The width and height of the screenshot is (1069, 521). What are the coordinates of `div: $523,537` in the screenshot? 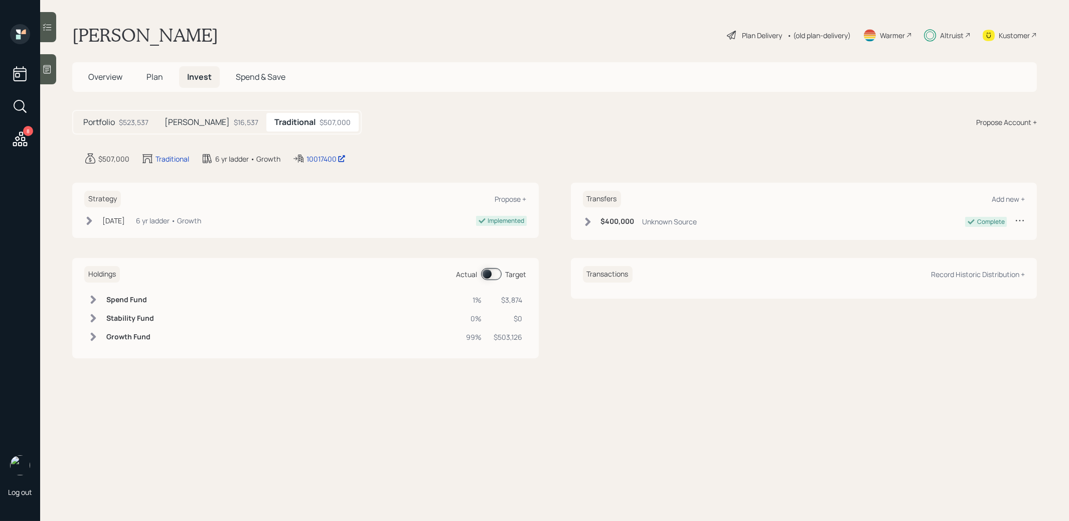 It's located at (133, 122).